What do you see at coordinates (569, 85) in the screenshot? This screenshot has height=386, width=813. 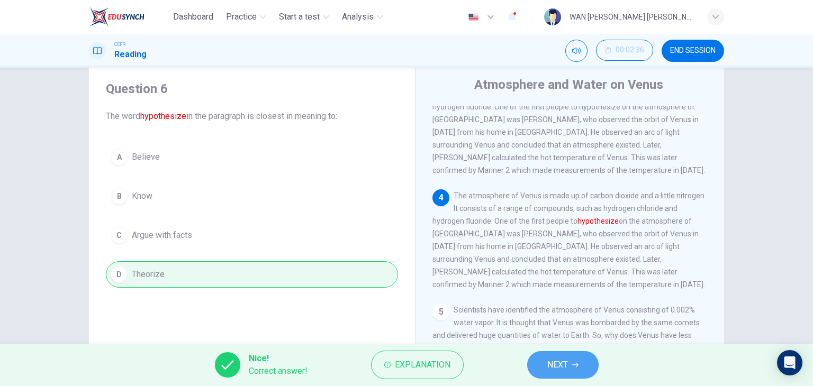 I see `h4: Atmosphere and Water on Venus` at bounding box center [569, 85].